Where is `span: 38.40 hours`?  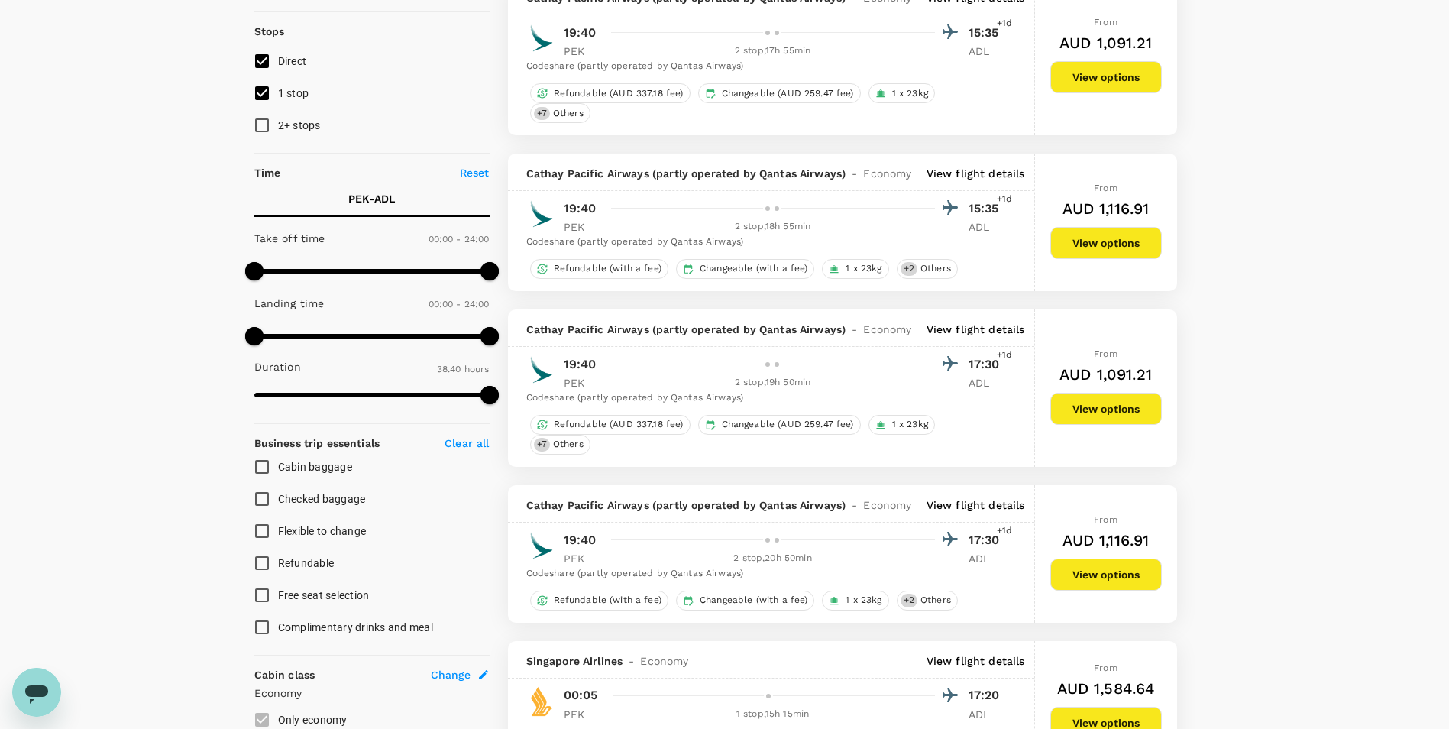 span: 38.40 hours is located at coordinates (463, 369).